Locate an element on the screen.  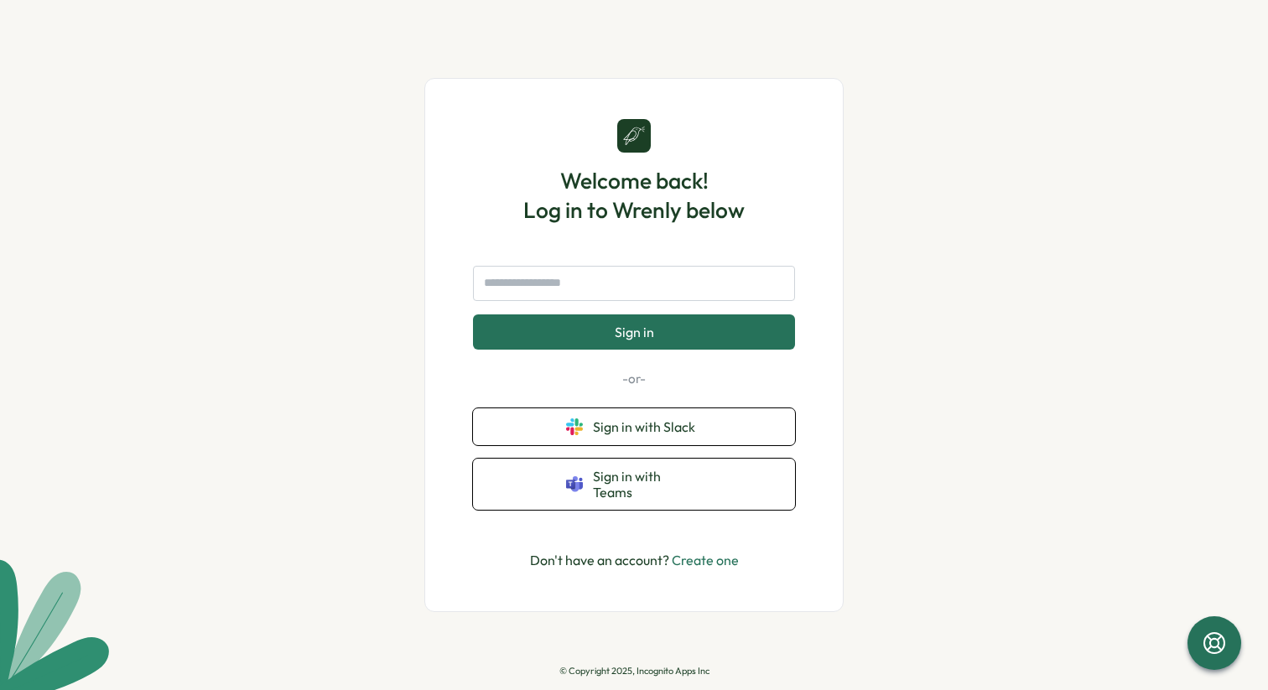
h1: Welcome back! Log in to Wrenly below is located at coordinates (634, 195).